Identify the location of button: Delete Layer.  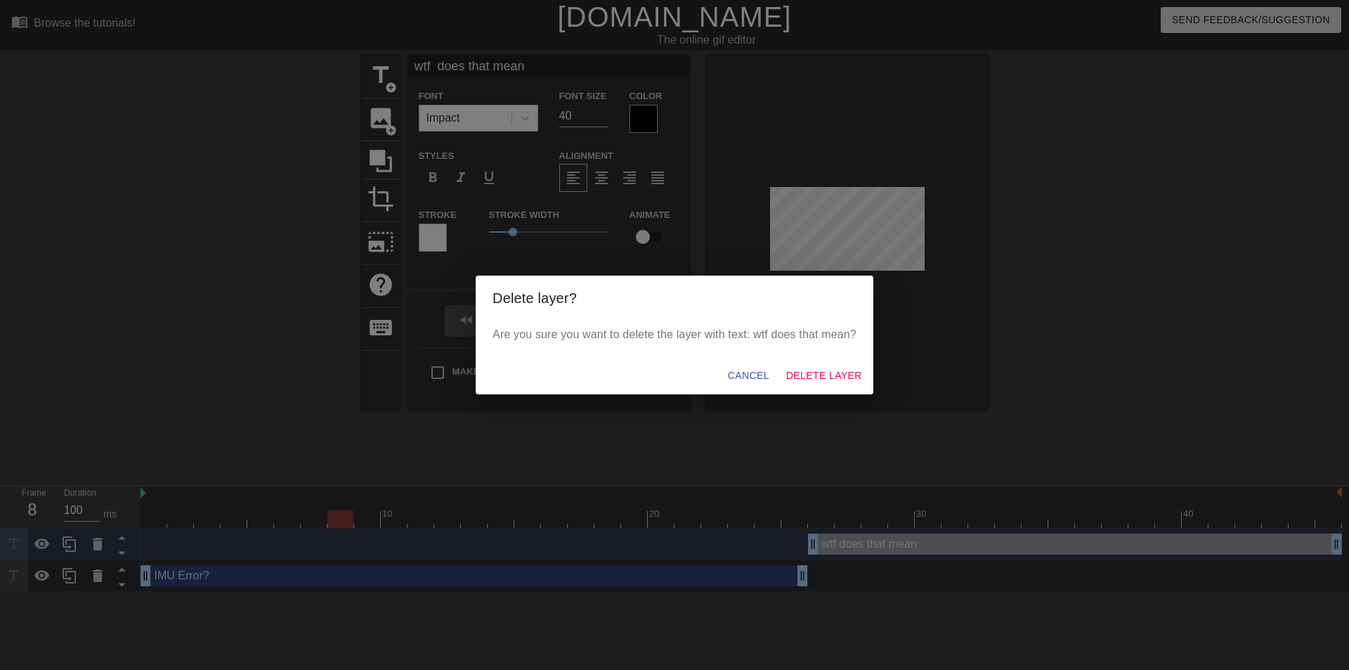
(824, 375).